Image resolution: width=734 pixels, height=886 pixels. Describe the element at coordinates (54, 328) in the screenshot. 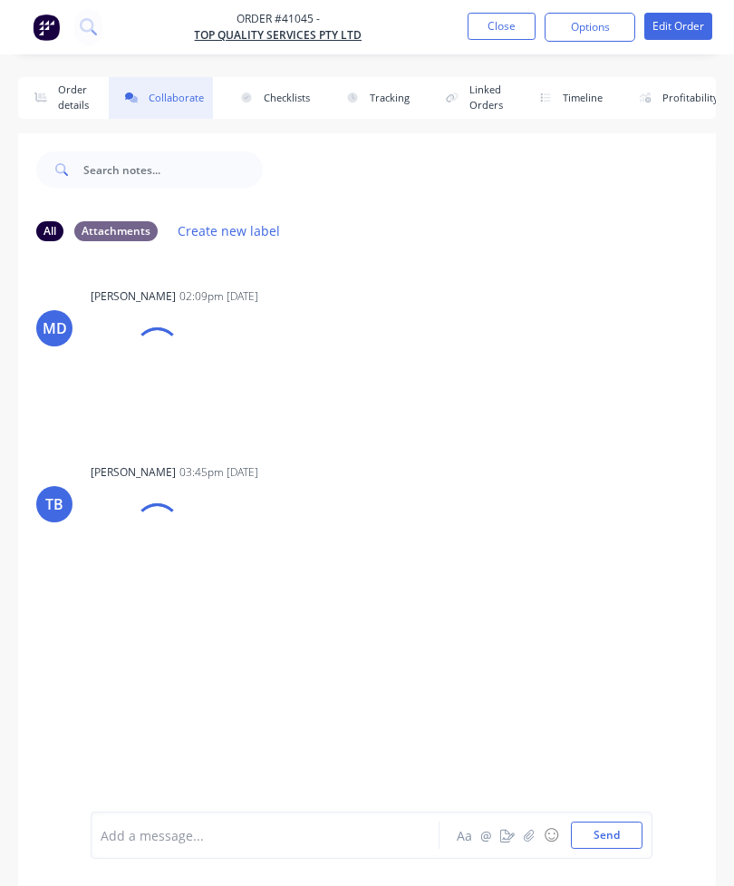

I see `div: MD` at that location.